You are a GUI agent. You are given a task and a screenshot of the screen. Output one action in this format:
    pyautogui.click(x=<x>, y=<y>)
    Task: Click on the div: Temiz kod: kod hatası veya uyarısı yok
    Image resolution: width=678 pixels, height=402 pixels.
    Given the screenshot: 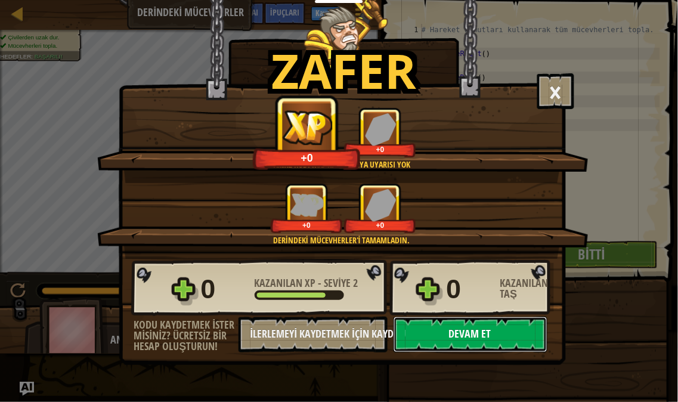 What is the action you would take?
    pyautogui.click(x=342, y=165)
    